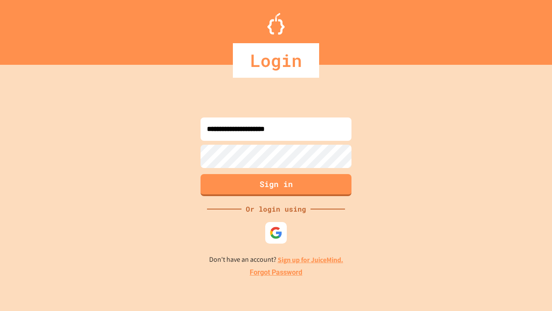 The width and height of the screenshot is (552, 311). Describe the element at coordinates (276, 233) in the screenshot. I see `img: google-icon.svg` at that location.